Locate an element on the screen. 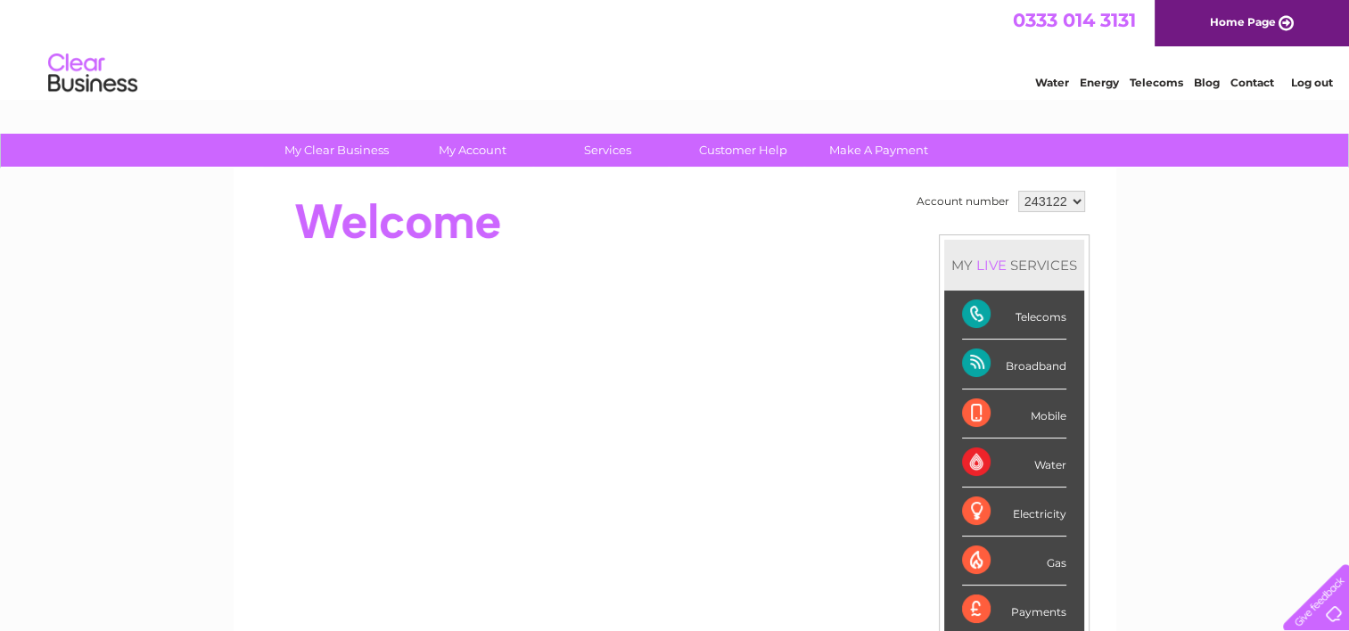  a: Energy is located at coordinates (1099, 82).